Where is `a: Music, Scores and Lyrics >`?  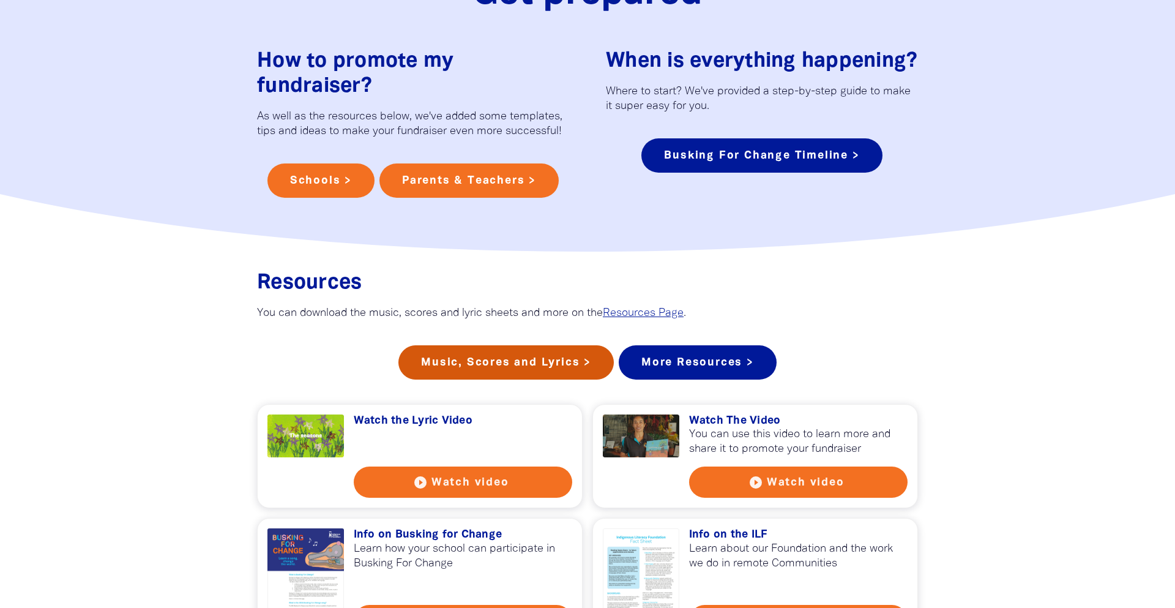 a: Music, Scores and Lyrics > is located at coordinates (506, 362).